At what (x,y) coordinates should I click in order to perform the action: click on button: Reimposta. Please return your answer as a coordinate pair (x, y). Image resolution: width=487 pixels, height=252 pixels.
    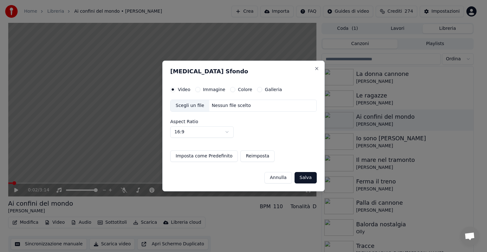
    Looking at the image, I should click on (257, 156).